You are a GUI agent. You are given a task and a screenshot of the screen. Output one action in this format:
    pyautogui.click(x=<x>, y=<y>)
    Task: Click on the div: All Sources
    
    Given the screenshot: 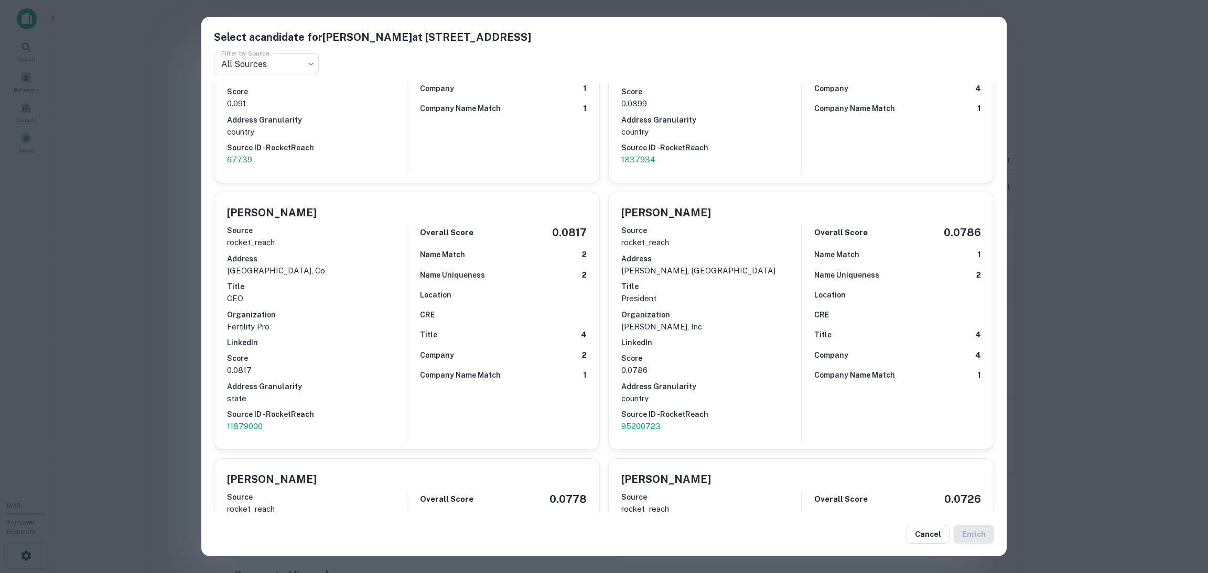 What is the action you would take?
    pyautogui.click(x=266, y=64)
    